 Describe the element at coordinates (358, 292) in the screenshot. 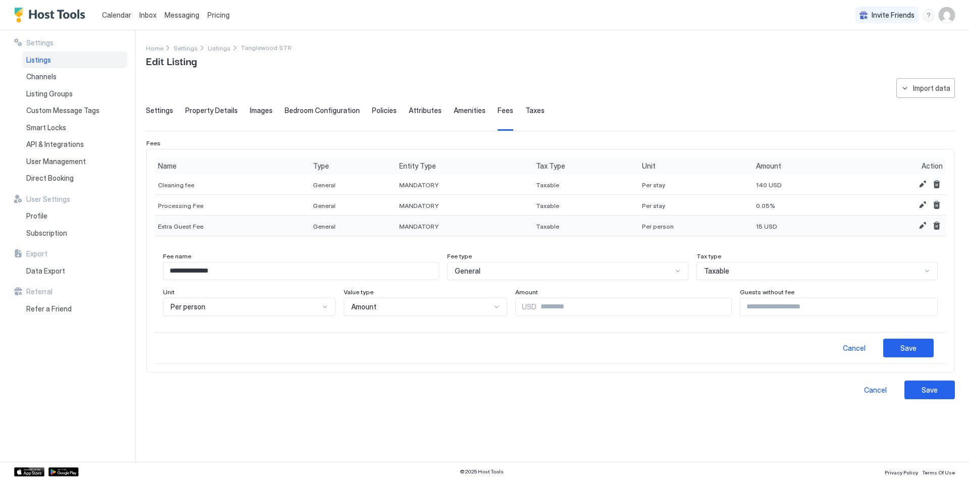

I see `span: Value type` at that location.